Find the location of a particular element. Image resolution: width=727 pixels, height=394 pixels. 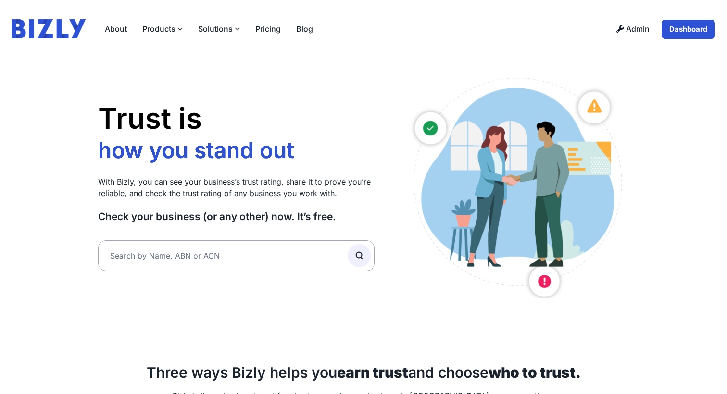

a: About is located at coordinates (116, 29).